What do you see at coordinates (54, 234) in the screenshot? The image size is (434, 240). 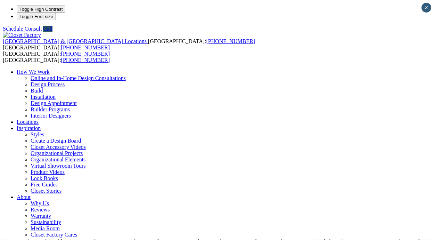 I see `a: Closet Factory Cares` at bounding box center [54, 234].